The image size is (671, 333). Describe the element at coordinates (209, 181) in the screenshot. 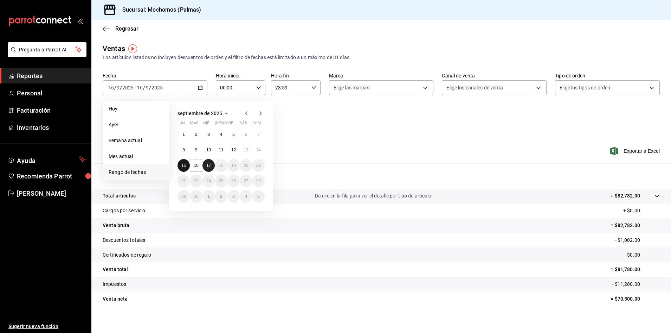

I see `abbr: 24 de septiembre de 2025` at that location.